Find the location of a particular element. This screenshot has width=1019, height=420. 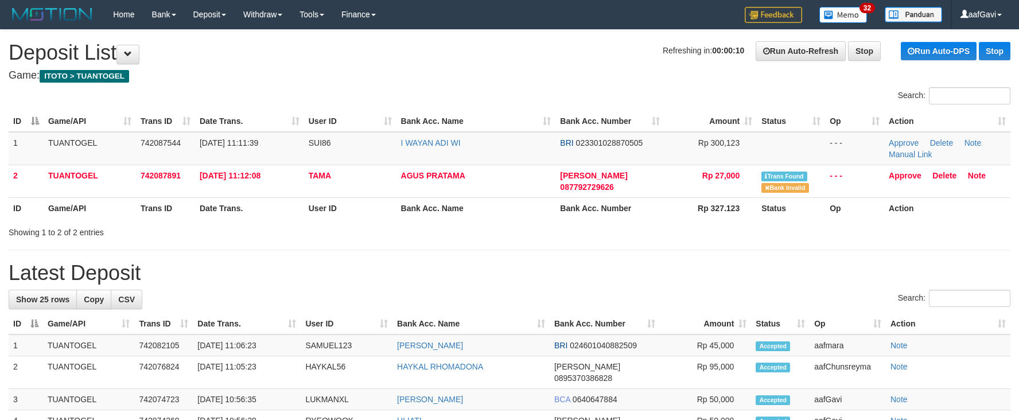

td: 3 is located at coordinates (26, 399).